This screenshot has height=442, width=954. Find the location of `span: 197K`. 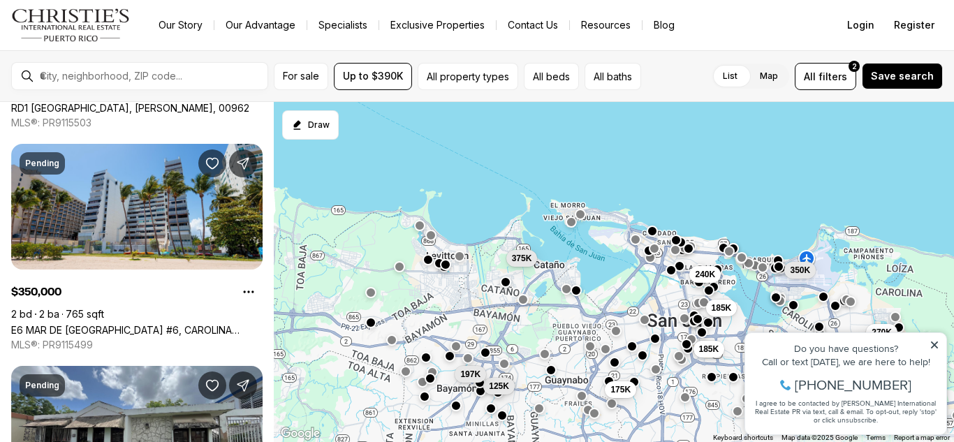

span: 197K is located at coordinates (470, 374).